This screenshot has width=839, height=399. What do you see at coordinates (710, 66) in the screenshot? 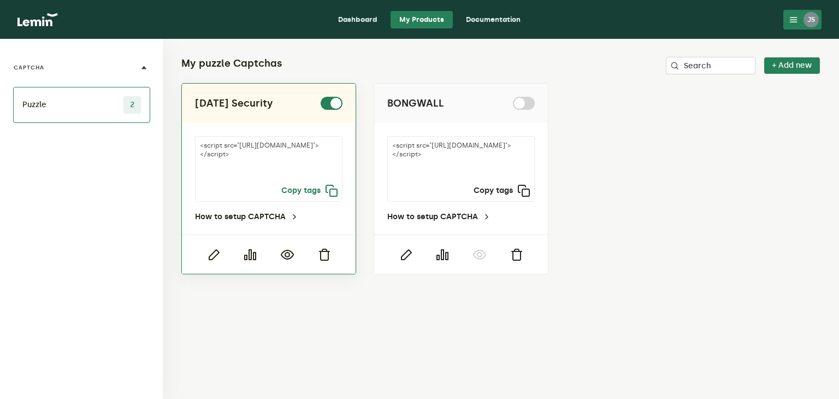
I see `input: Search` at bounding box center [710, 66].